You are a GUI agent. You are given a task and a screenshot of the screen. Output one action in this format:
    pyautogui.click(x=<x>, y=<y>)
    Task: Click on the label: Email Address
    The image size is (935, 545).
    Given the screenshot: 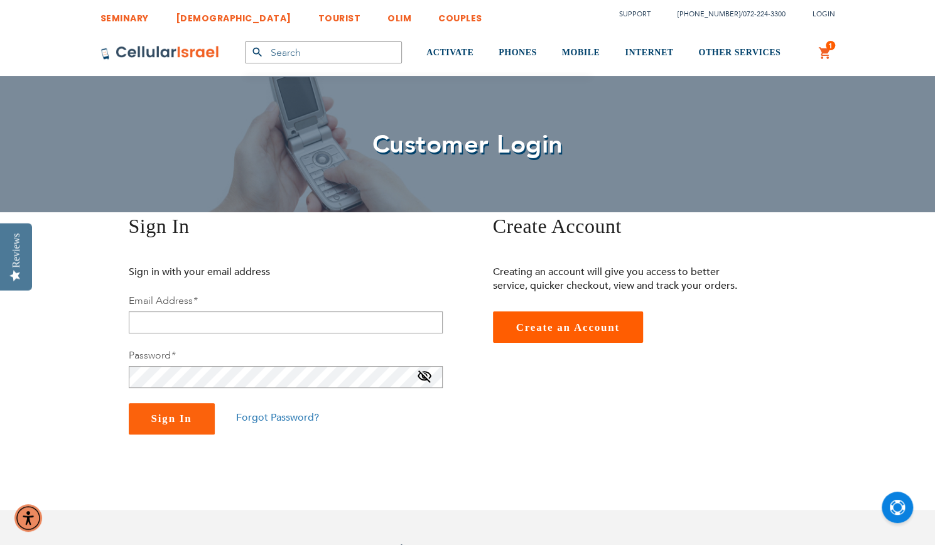 What is the action you would take?
    pyautogui.click(x=163, y=301)
    